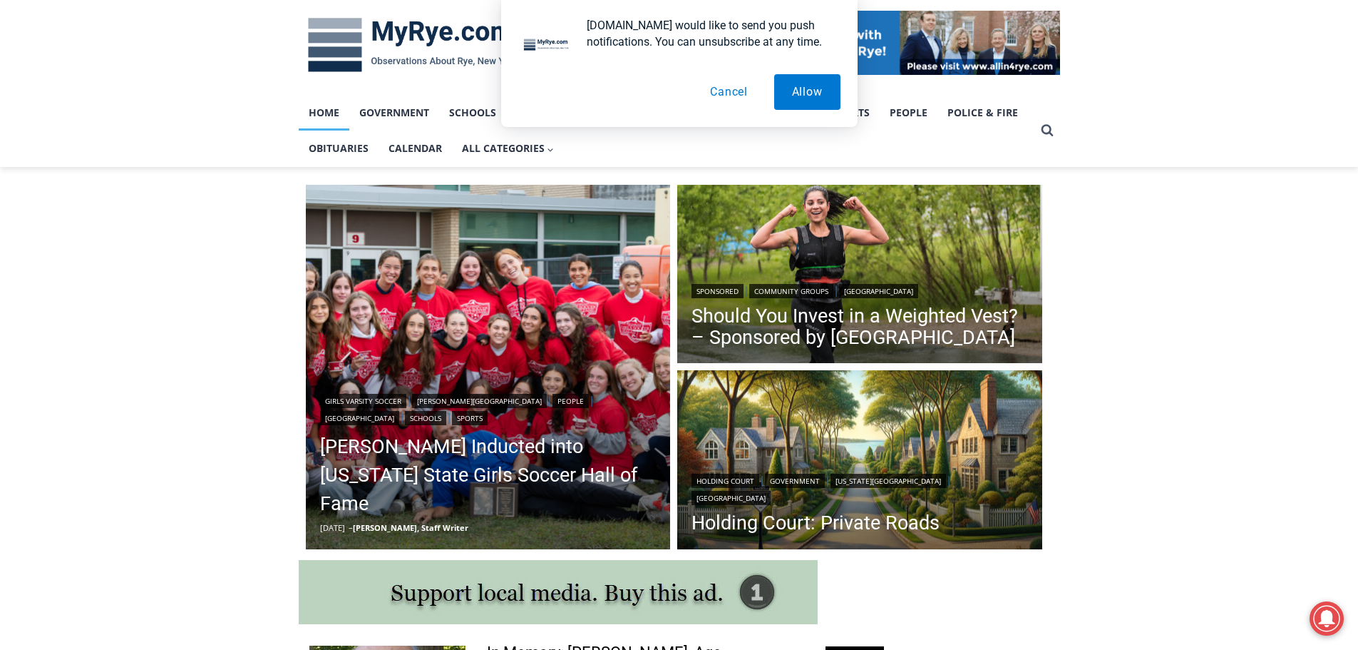  Describe the element at coordinates (729, 92) in the screenshot. I see `button: Cancel` at that location.